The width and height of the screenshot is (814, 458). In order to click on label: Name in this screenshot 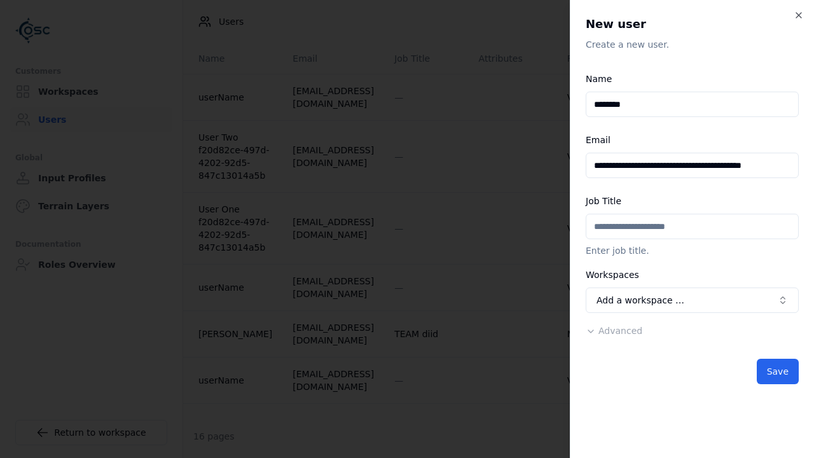, I will do `click(599, 79)`.